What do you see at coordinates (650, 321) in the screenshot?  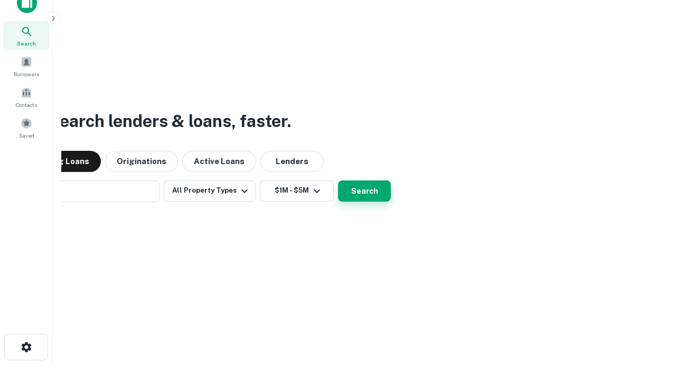 I see `div: Chat Widget` at bounding box center [650, 321].